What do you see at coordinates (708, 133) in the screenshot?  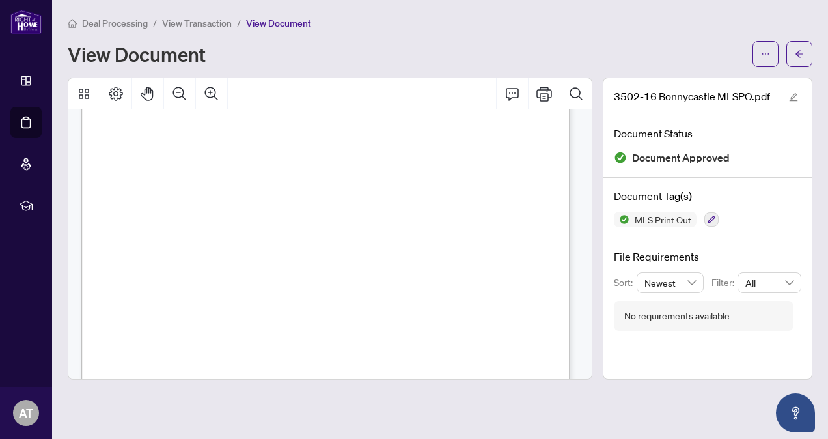 I see `h4: Document Status` at bounding box center [708, 133].